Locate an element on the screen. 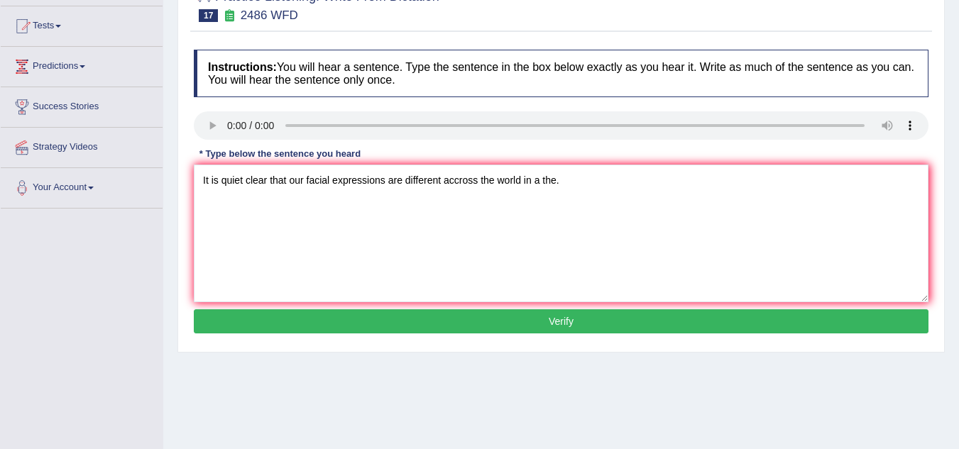  div: * Type below the sentence you heard is located at coordinates (280, 153).